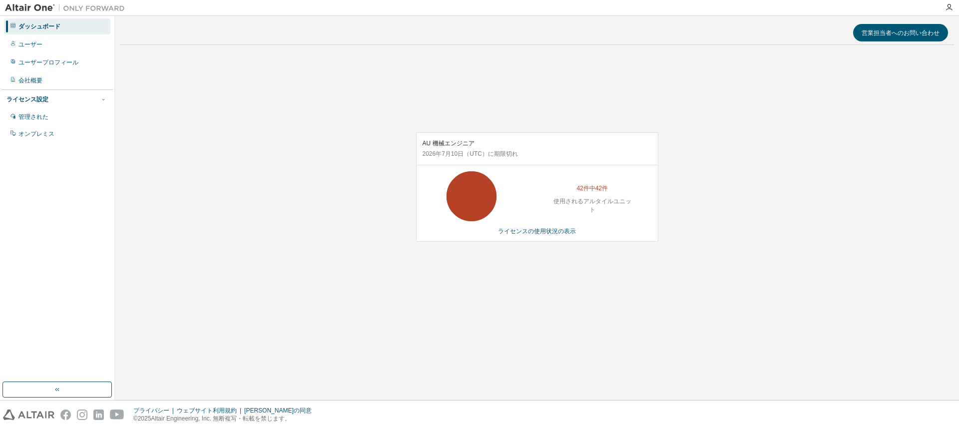 The height and width of the screenshot is (429, 959). What do you see at coordinates (221, 418) in the screenshot?
I see `font: Altair Engineering, Inc. 無断複写・転載を禁じます。` at bounding box center [221, 418].